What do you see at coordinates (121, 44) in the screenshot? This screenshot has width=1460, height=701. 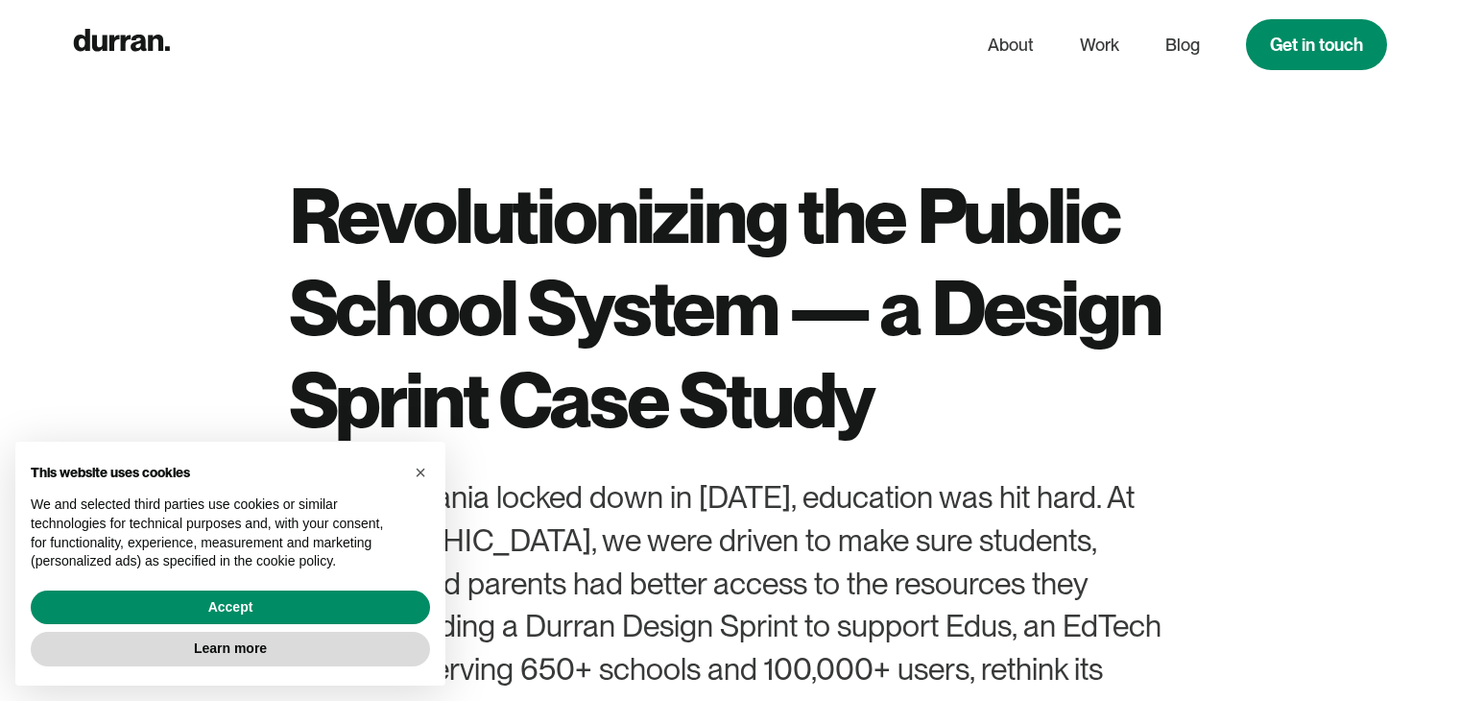 I see `a: home` at bounding box center [121, 44].